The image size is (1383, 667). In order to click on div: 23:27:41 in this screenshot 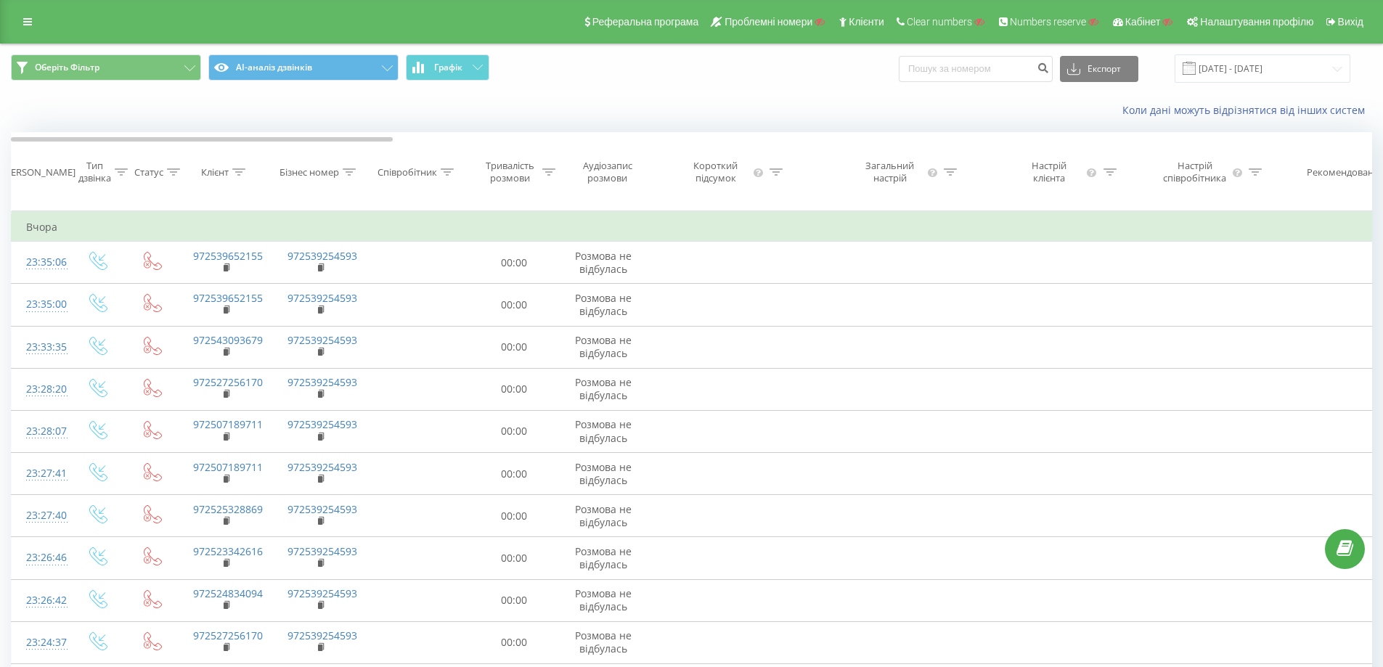, I will do `click(41, 473)`.